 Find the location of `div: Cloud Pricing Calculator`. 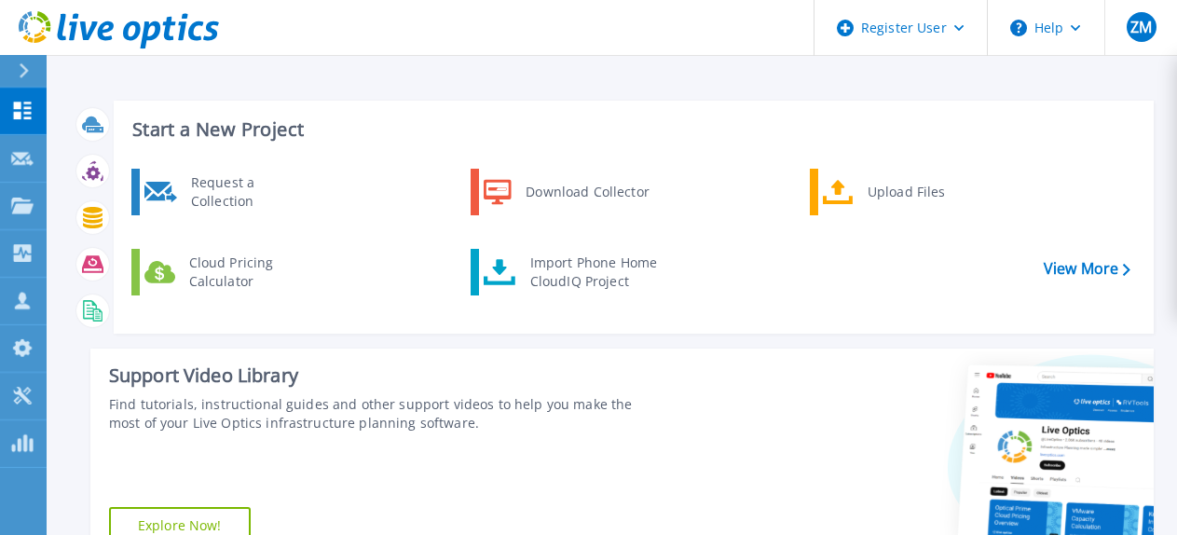

div: Cloud Pricing Calculator is located at coordinates (249, 272).